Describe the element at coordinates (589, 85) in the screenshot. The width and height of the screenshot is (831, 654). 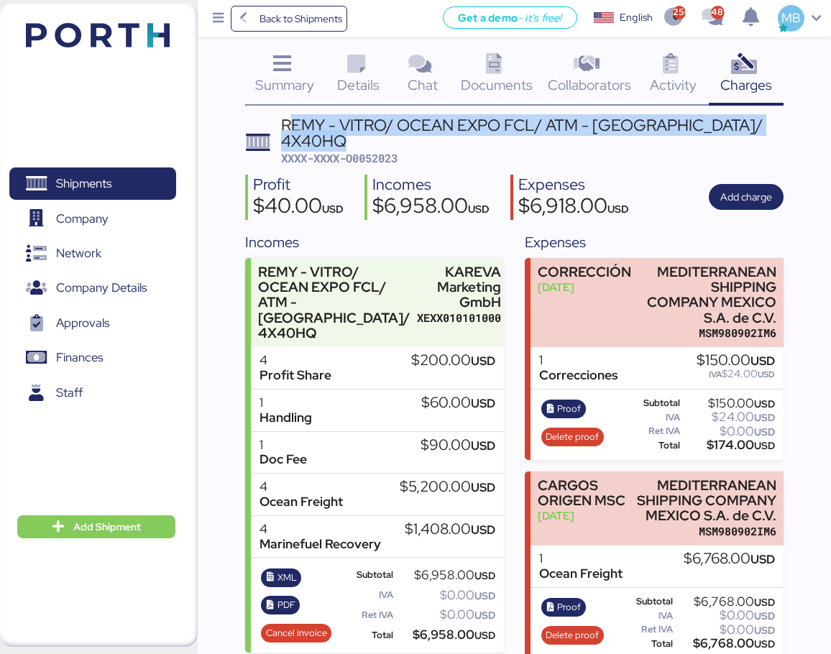
I see `span: Collaborators` at that location.